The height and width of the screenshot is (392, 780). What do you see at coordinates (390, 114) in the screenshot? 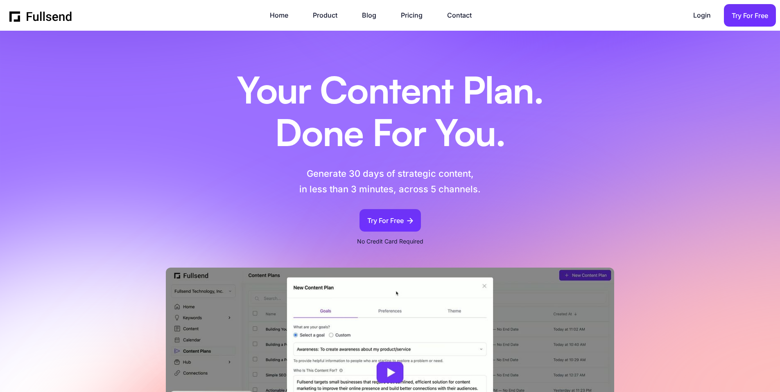
I see `h1: Your Content Plan. Done For You.` at bounding box center [390, 114].